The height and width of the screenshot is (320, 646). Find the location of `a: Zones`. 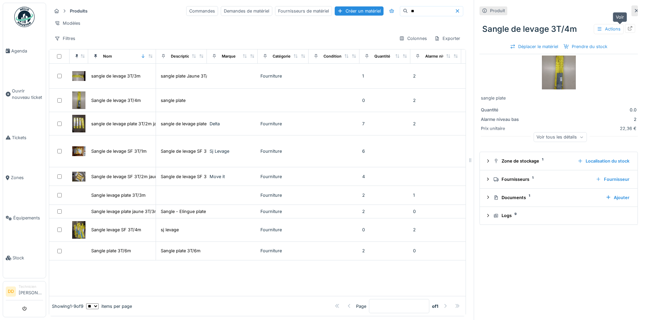

a: Zones is located at coordinates (24, 178).